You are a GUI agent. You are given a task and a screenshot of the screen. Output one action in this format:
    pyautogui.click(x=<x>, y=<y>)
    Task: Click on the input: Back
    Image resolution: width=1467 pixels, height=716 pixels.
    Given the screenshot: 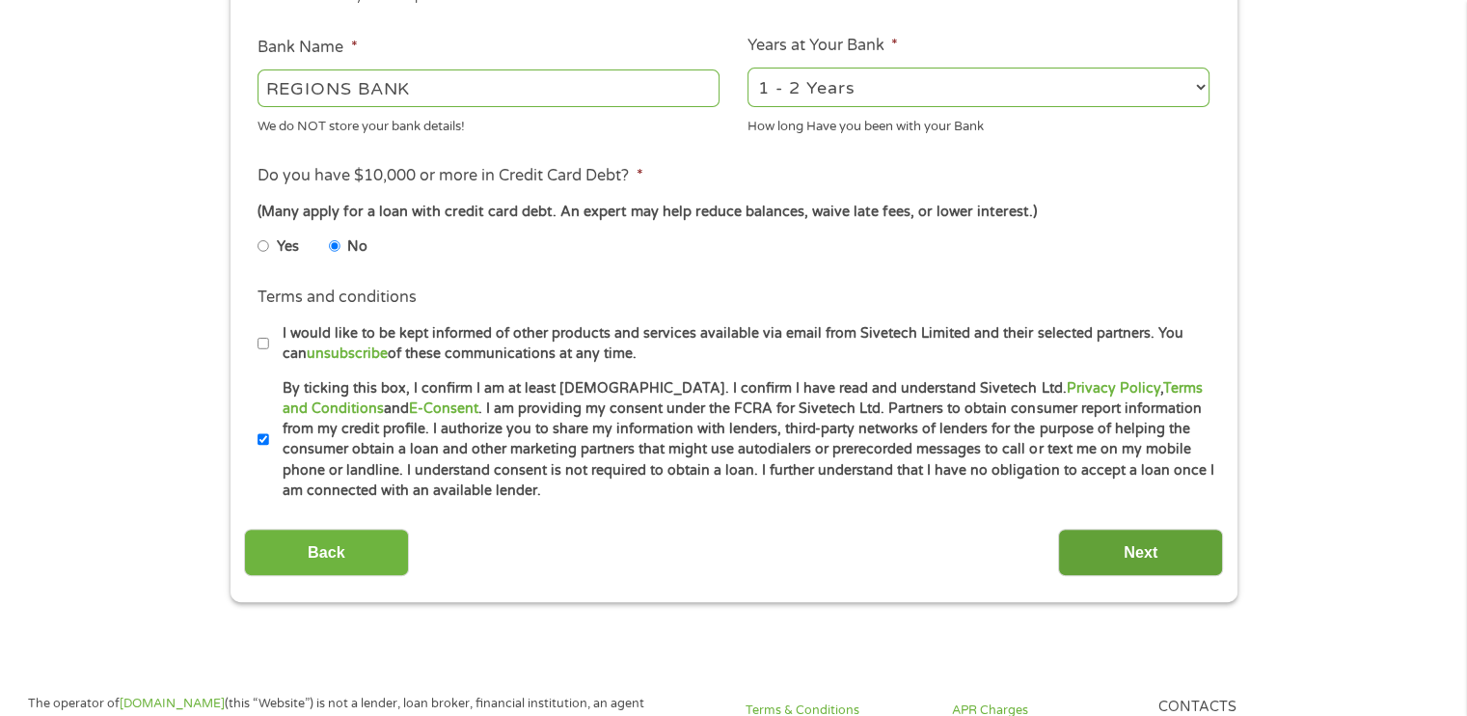 What is the action you would take?
    pyautogui.click(x=326, y=552)
    